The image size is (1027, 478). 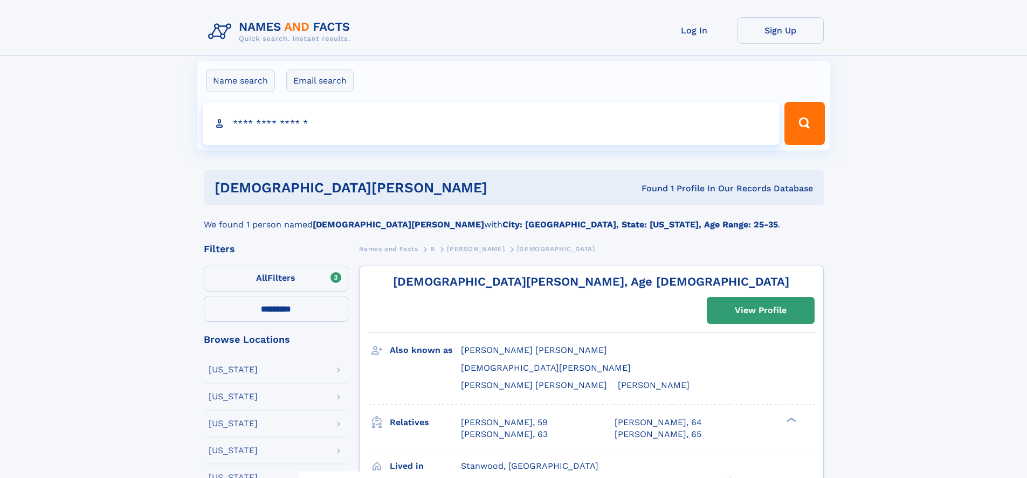 I want to click on h3: Also known as, so click(x=425, y=351).